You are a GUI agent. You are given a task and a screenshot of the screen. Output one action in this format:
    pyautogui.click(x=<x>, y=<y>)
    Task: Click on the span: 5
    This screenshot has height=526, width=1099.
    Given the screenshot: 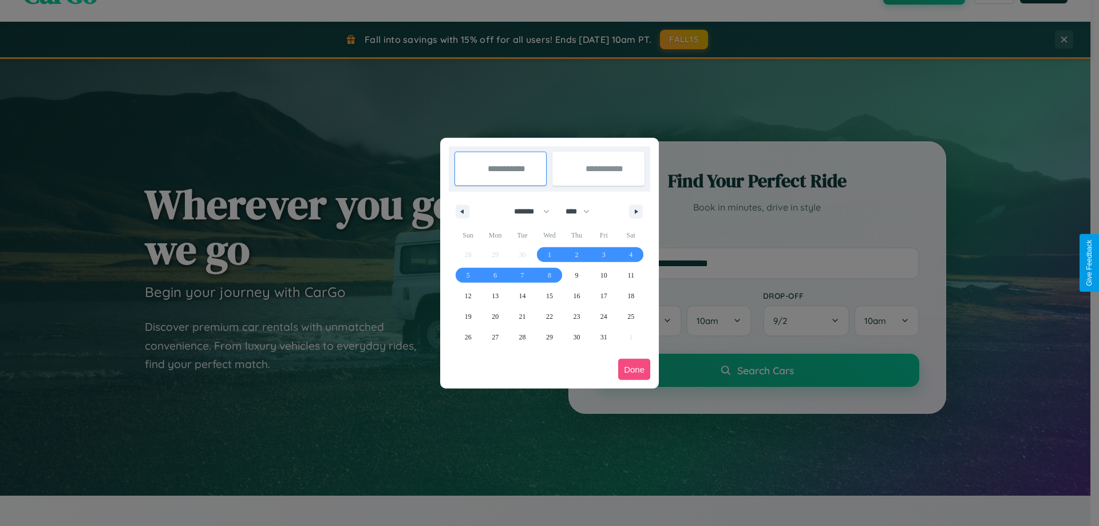 What is the action you would take?
    pyautogui.click(x=468, y=275)
    